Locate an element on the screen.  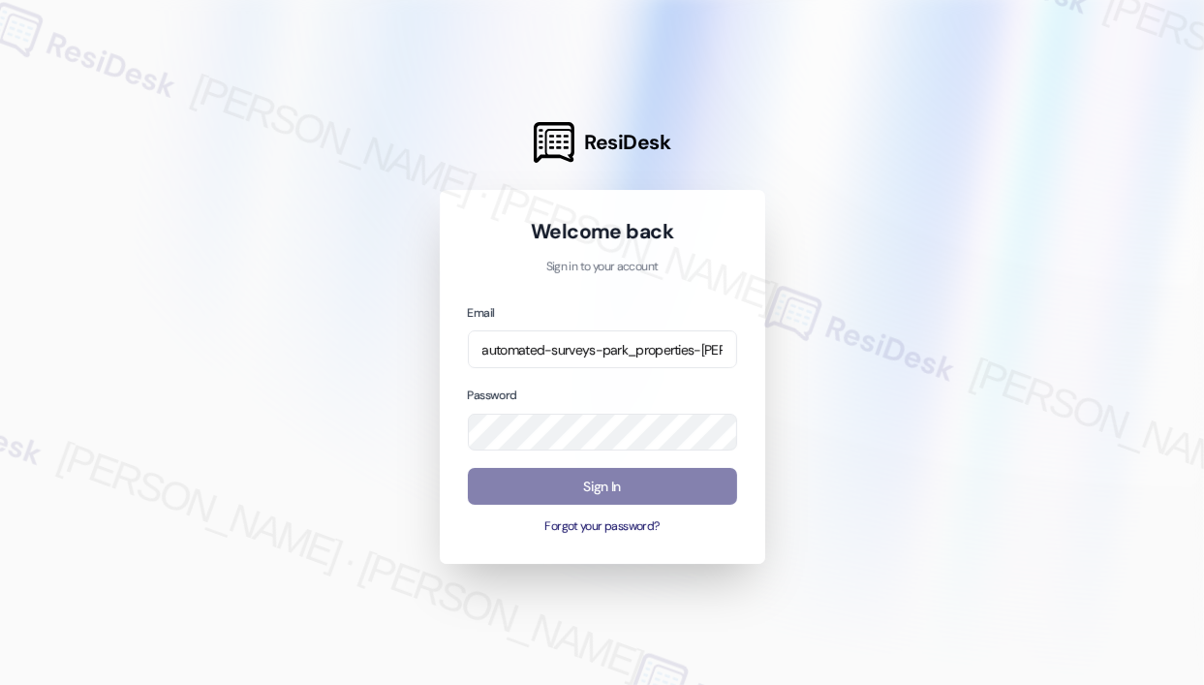
input: name@example.com is located at coordinates (602, 349).